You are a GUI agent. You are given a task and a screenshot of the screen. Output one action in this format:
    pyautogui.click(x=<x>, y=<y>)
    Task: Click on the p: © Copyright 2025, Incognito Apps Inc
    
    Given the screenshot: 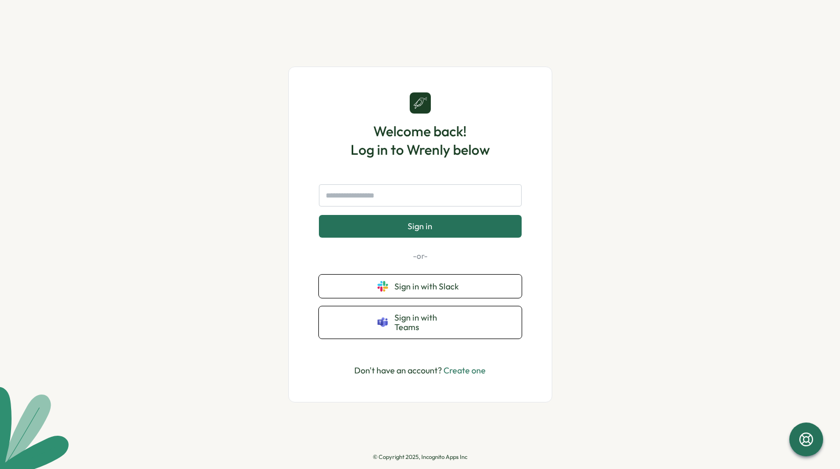 What is the action you would take?
    pyautogui.click(x=420, y=457)
    